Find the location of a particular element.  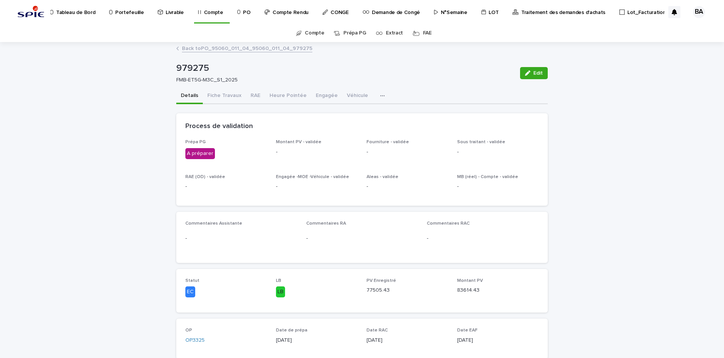

span: Aleas - validée is located at coordinates (382, 177).